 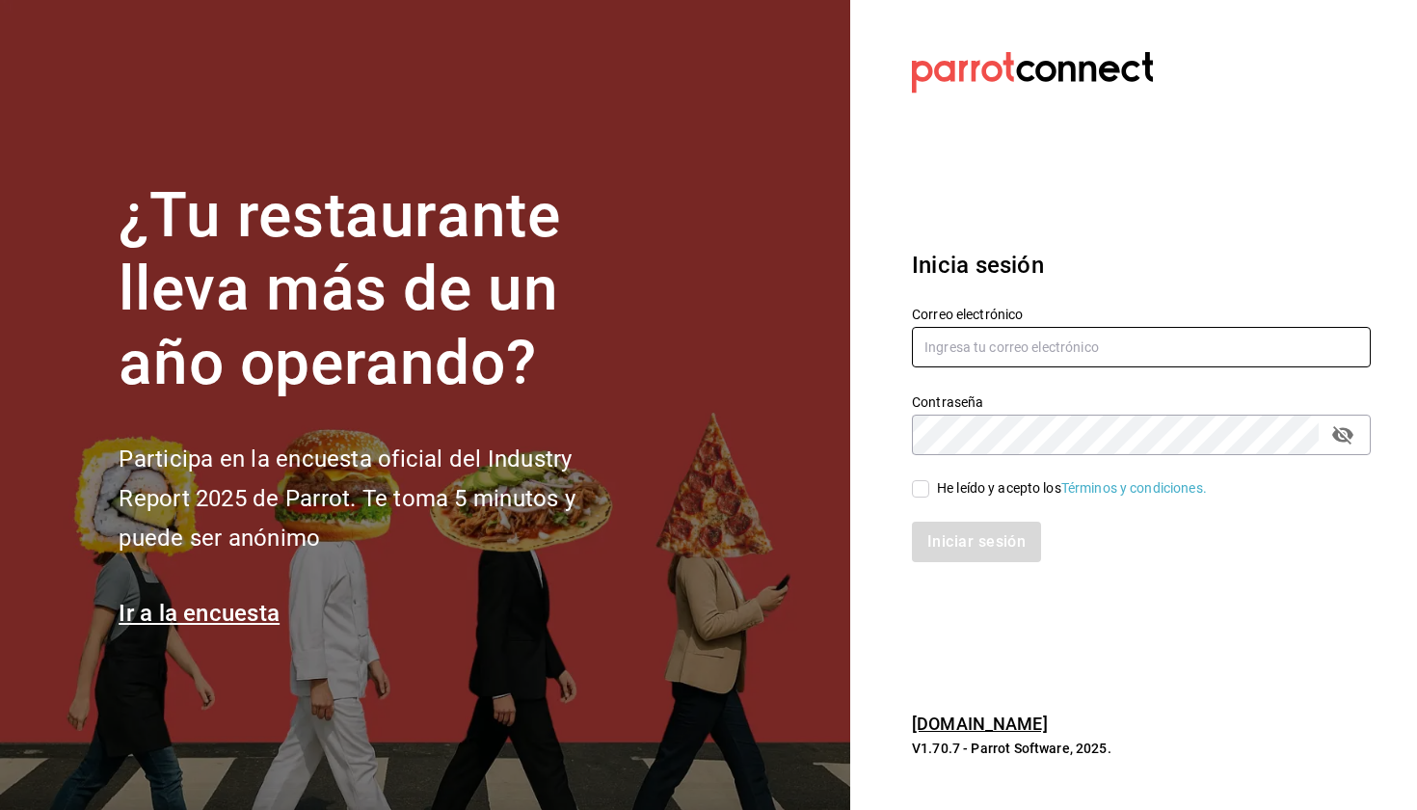 What do you see at coordinates (379, 499) in the screenshot?
I see `h2: Participa en la encuesta oficial del Industry Report 2025 de Parrot. Te toma 5 minutos y puede se...` at bounding box center [379, 499].